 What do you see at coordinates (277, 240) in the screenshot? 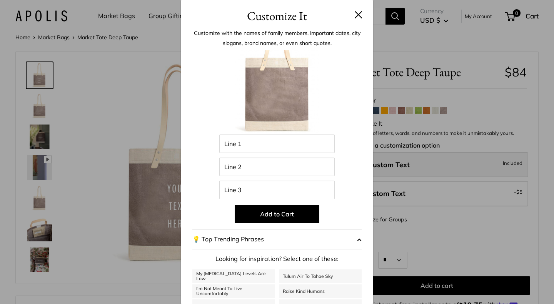
I see `button: 💡 Top Trending Phrases` at bounding box center [277, 240].